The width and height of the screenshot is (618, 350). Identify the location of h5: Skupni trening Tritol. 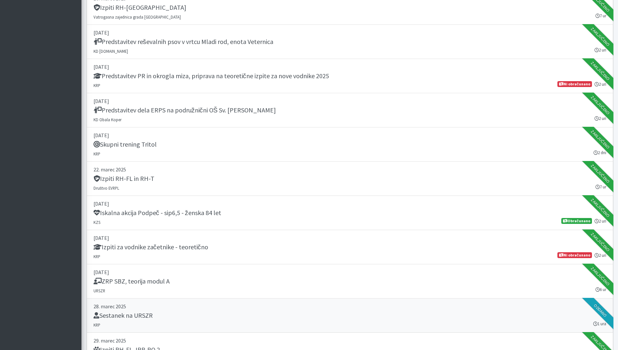
(125, 144).